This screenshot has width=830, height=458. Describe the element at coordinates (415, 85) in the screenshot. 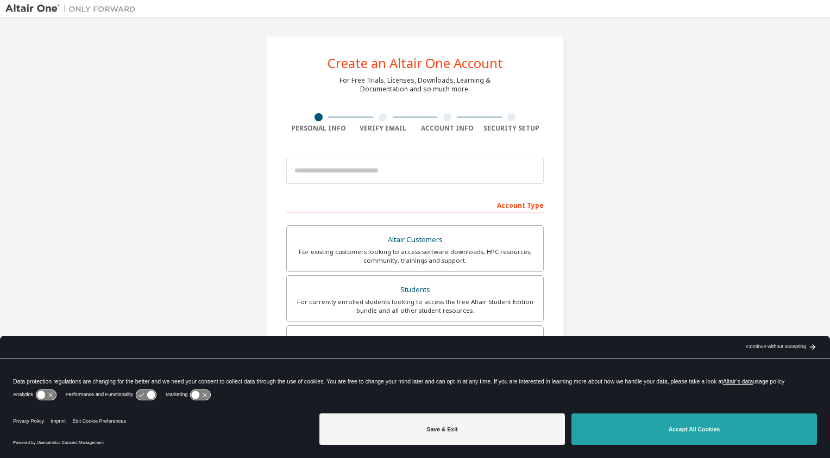

I see `div: For Free Trials, Licenses, Downloads, Learning & Documentation and so much more.` at that location.